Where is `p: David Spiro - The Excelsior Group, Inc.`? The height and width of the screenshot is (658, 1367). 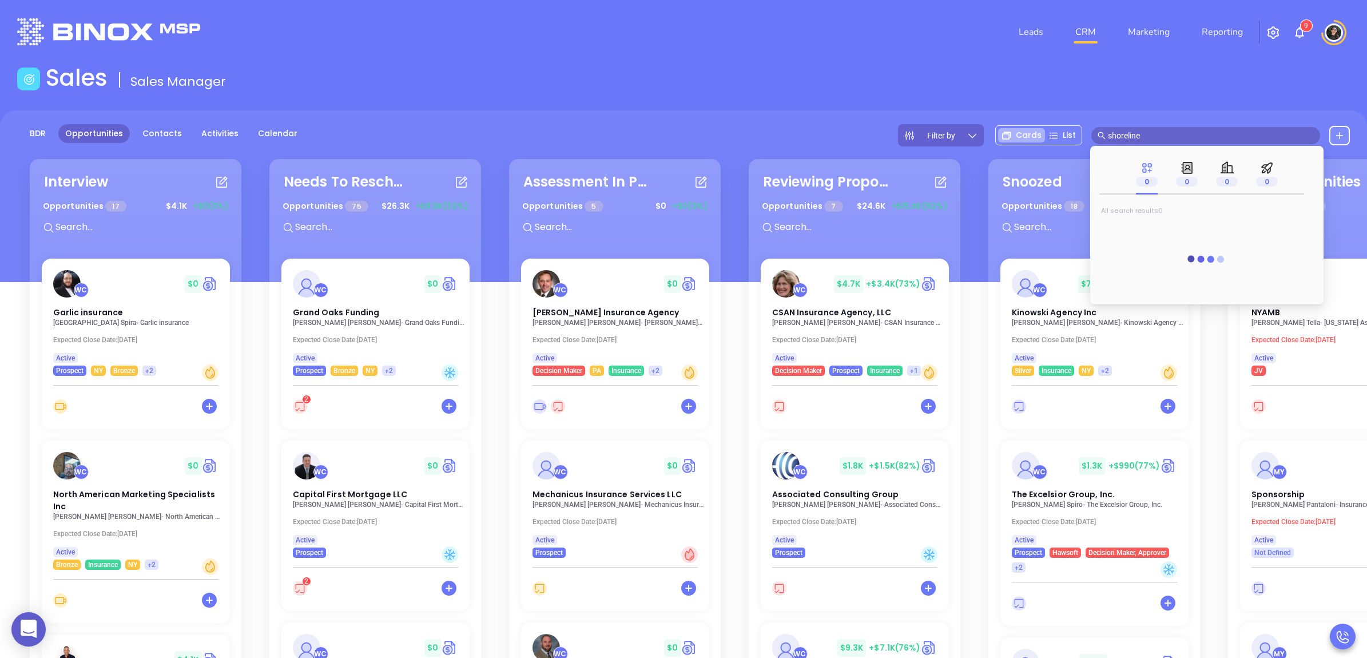 p: David Spiro - The Excelsior Group, Inc. is located at coordinates (1097, 504).